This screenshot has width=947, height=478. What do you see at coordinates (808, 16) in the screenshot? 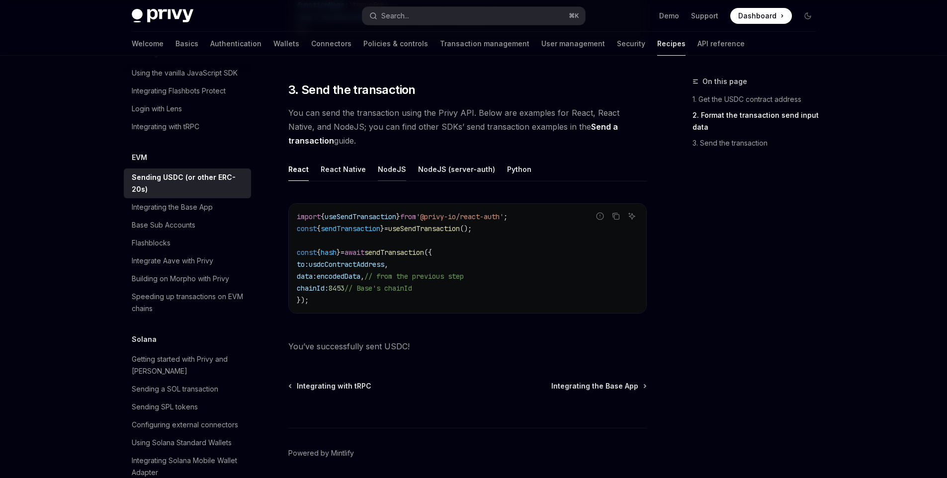
I see `button: Toggle dark mode` at bounding box center [808, 16].